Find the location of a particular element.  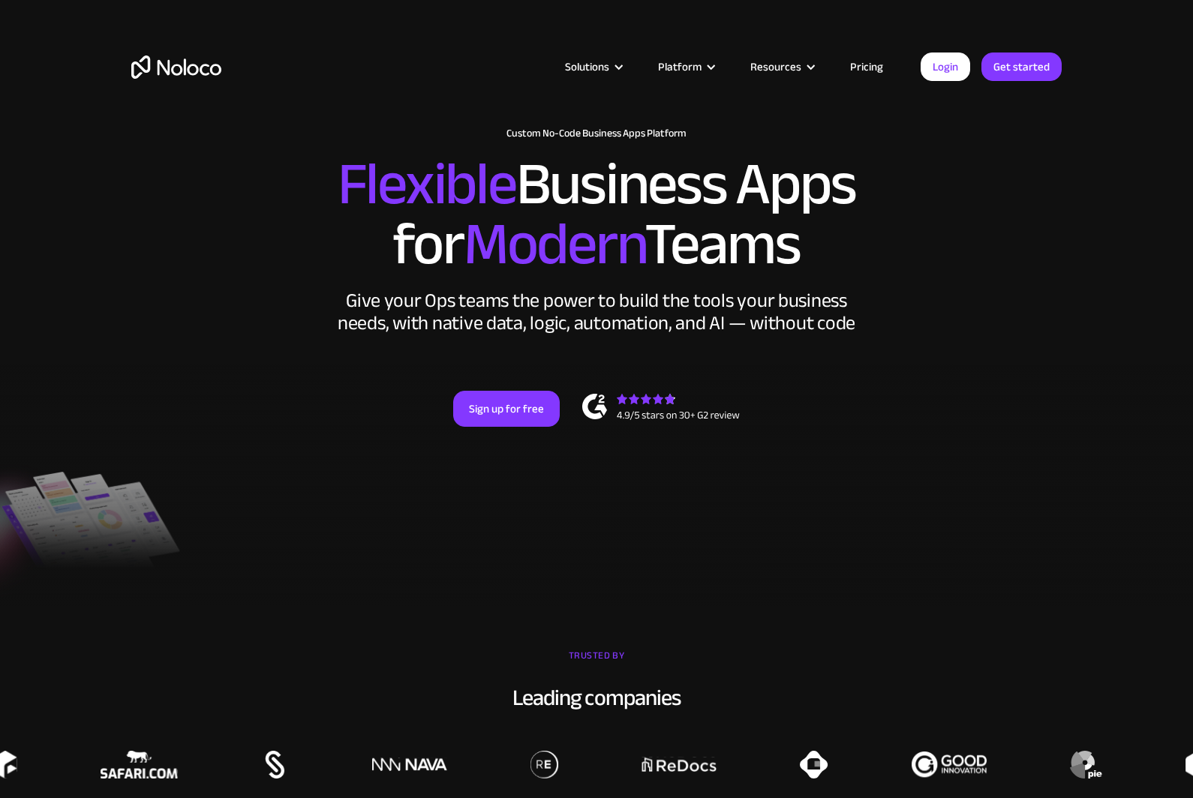

a: home is located at coordinates (176, 67).